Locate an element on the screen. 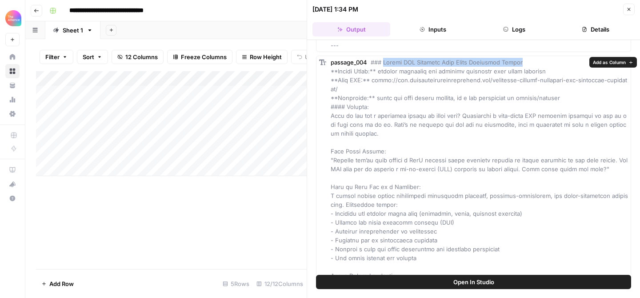  a: Your Data is located at coordinates (12, 85).